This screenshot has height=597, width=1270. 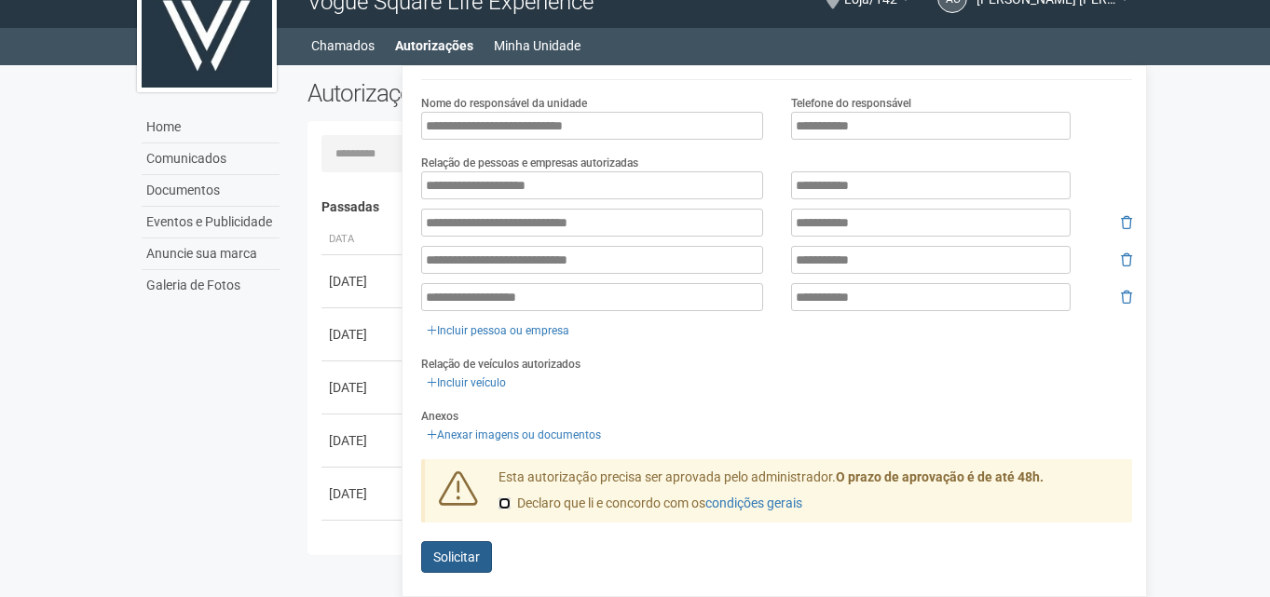 What do you see at coordinates (211, 191) in the screenshot?
I see `a: Documentos` at bounding box center [211, 191].